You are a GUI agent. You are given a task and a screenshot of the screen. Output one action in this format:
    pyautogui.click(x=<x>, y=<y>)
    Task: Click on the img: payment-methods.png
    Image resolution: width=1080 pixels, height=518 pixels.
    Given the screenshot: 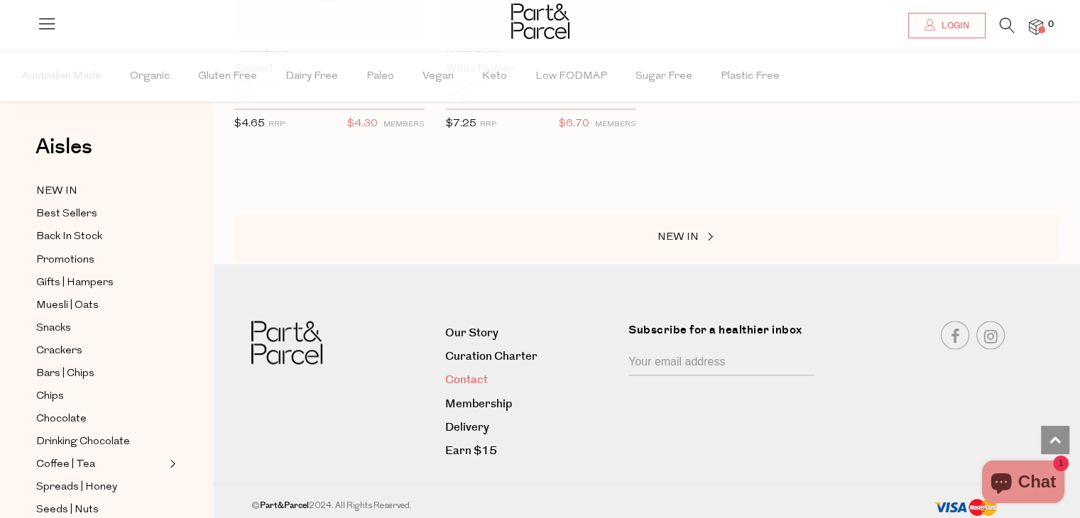 What is the action you would take?
    pyautogui.click(x=965, y=508)
    